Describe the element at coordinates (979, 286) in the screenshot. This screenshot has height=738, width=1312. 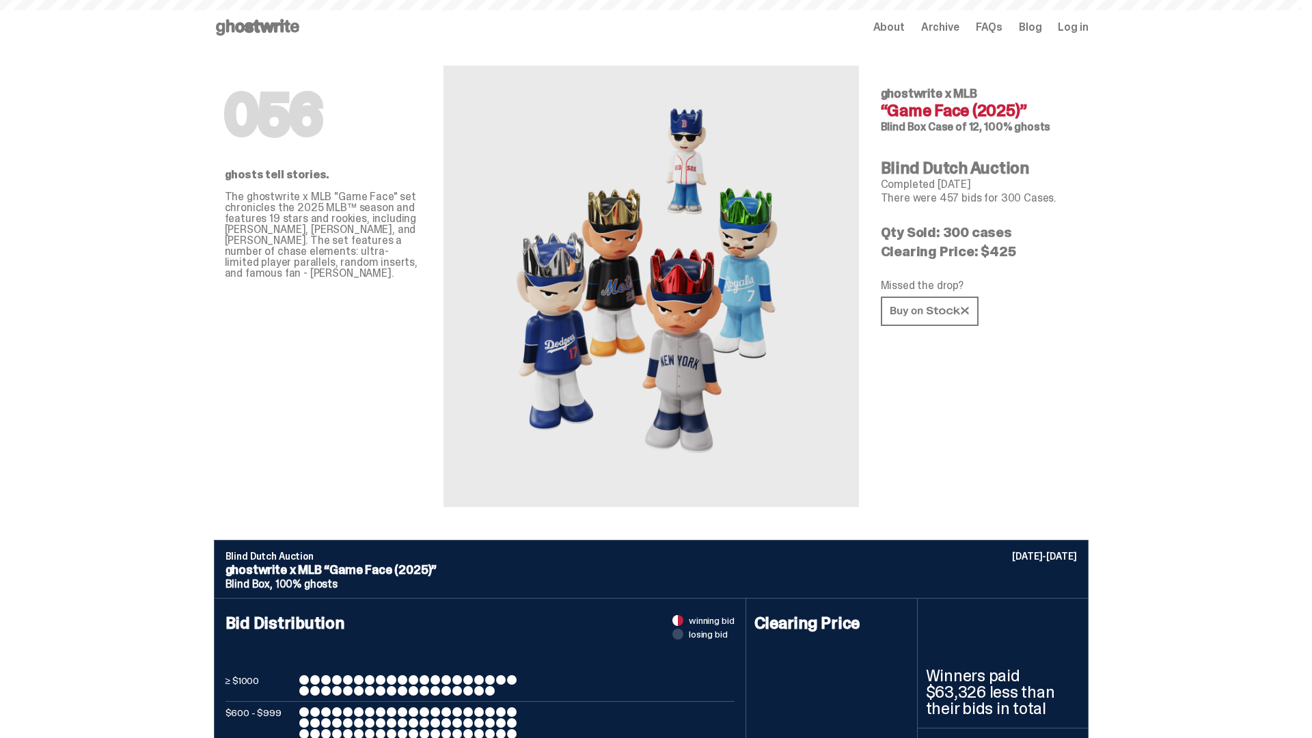
I see `p: Missed the drop?` at that location.